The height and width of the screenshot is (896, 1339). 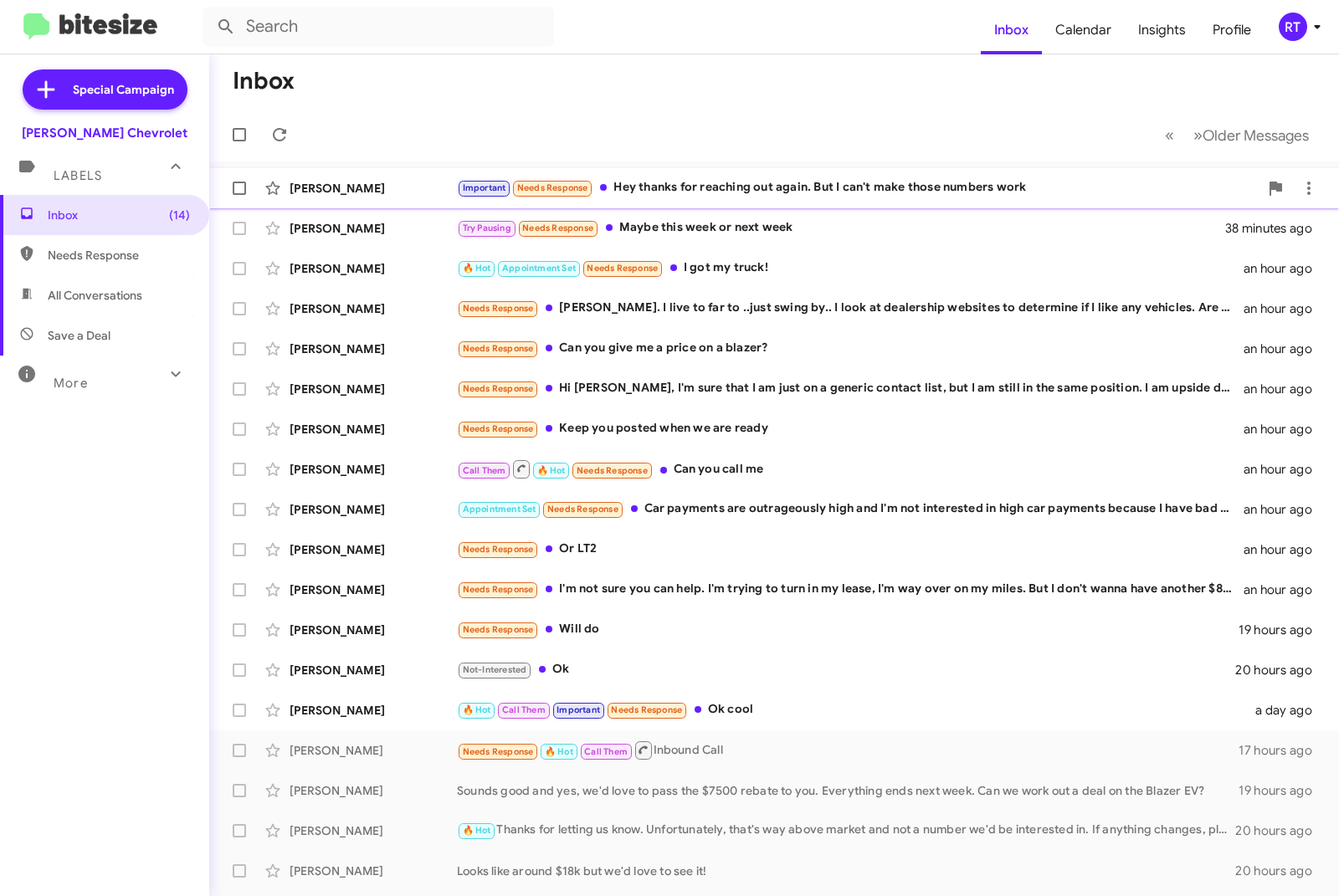 What do you see at coordinates (857, 187) in the screenshot?
I see `div: Hey thanks for reaching out again. But I can't make those numbers work` at bounding box center [857, 187].